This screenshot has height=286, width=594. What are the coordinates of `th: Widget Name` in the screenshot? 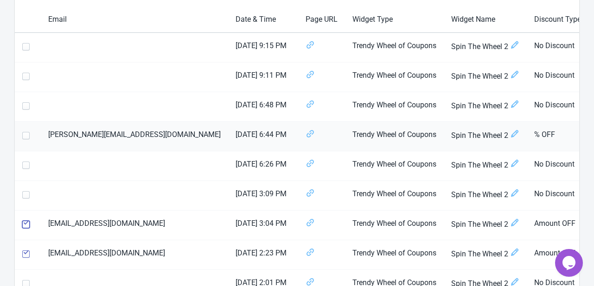 It's located at (485, 19).